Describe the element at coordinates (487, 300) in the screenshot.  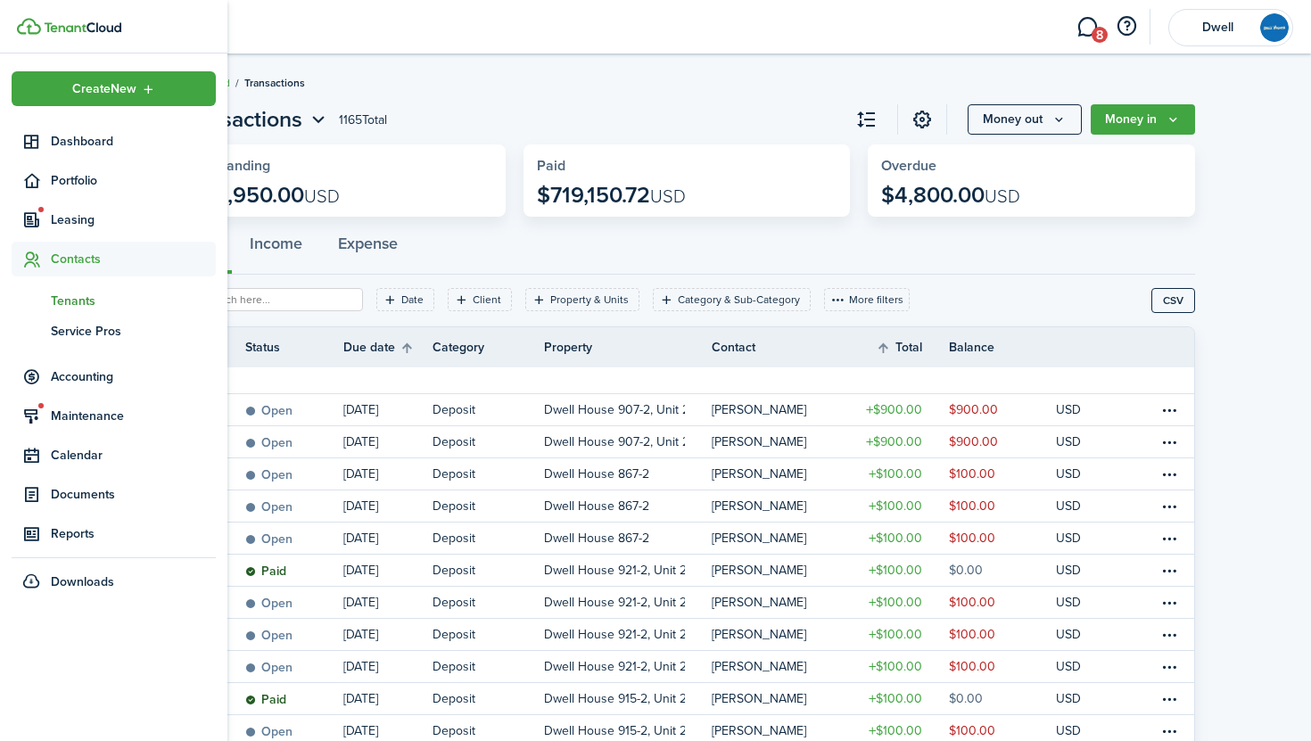
I see `filter-tag-label: Client` at that location.